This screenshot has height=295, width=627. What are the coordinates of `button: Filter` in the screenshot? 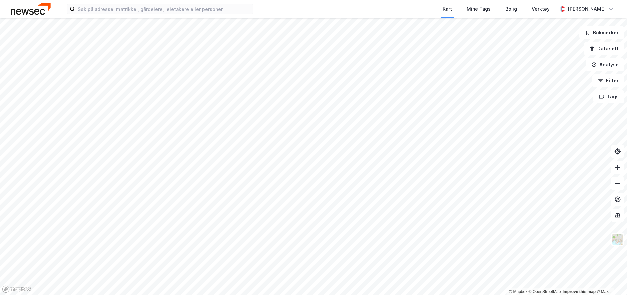 It's located at (608, 81).